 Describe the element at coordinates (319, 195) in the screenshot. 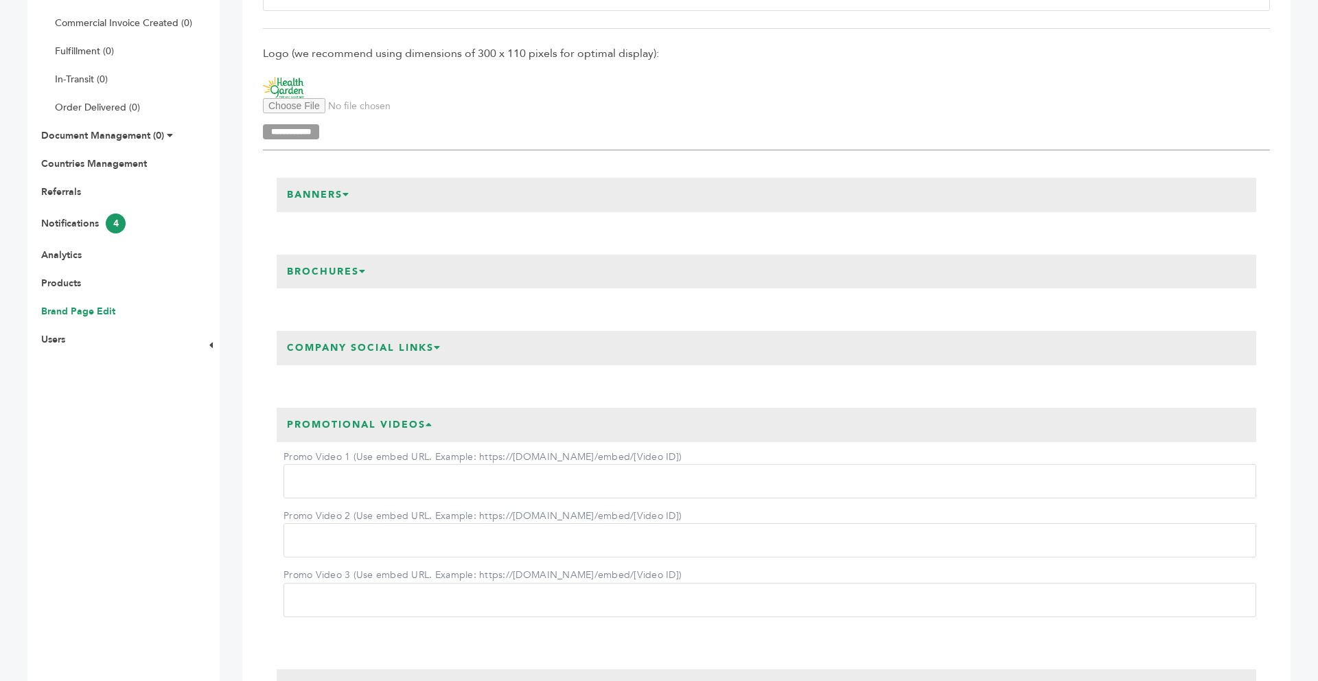

I see `h3: Banners` at that location.